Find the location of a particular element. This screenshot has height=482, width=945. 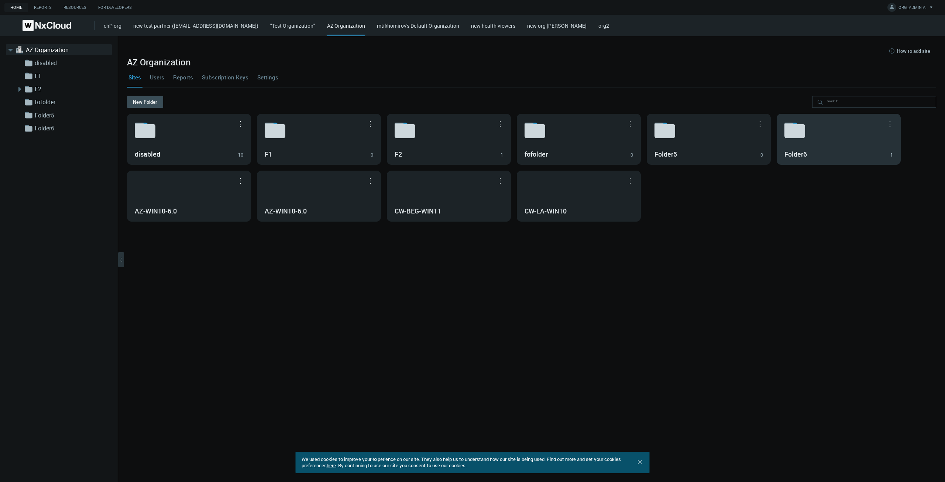

a: new health viewers is located at coordinates (493, 25).